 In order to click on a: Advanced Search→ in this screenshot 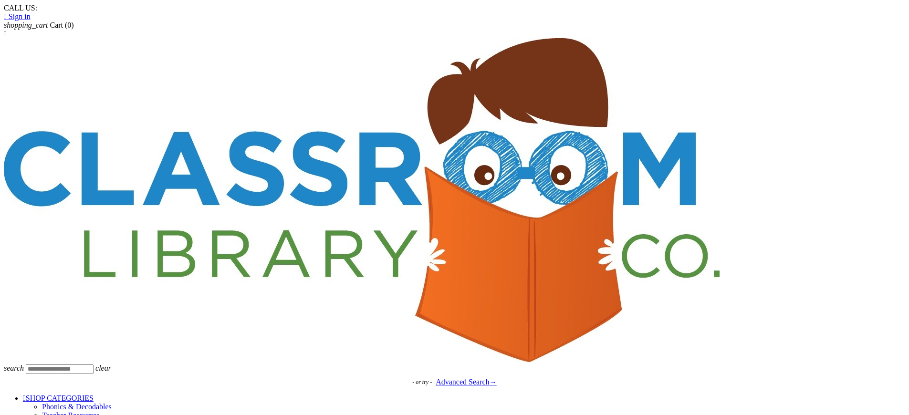, I will do `click(466, 382)`.